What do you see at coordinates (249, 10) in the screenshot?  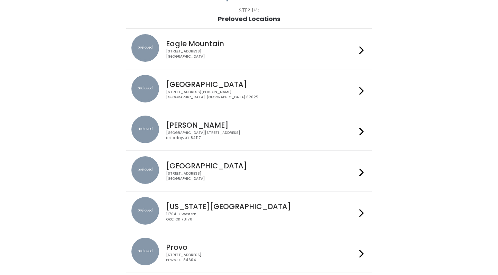 I see `div: Step 1/4:` at bounding box center [249, 10].